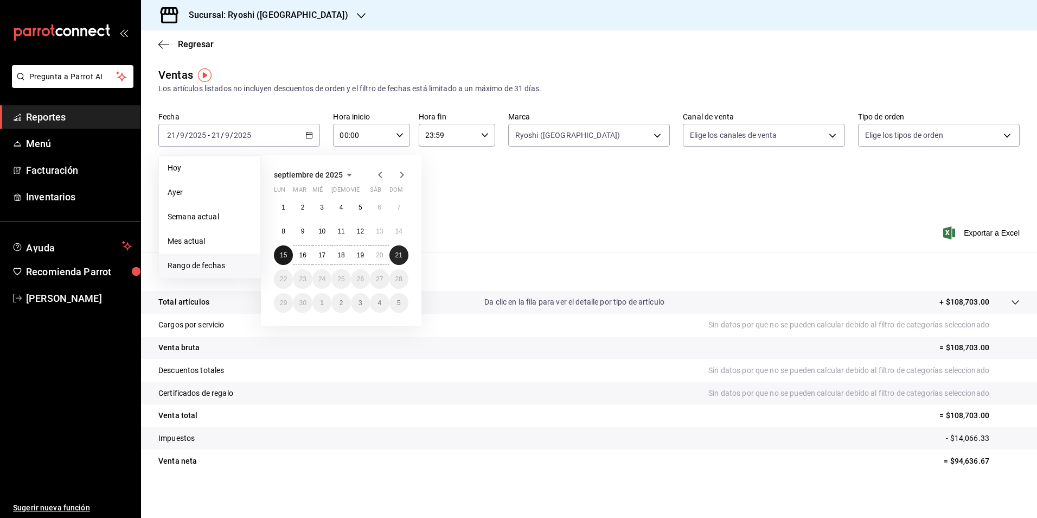  What do you see at coordinates (399, 279) in the screenshot?
I see `abbr: 28 de septiembre de 2025` at bounding box center [399, 279].